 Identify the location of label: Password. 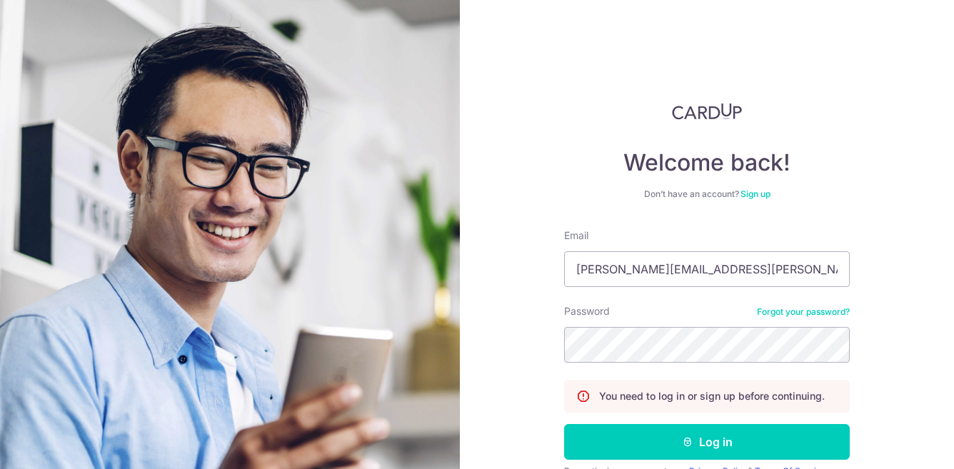
(587, 311).